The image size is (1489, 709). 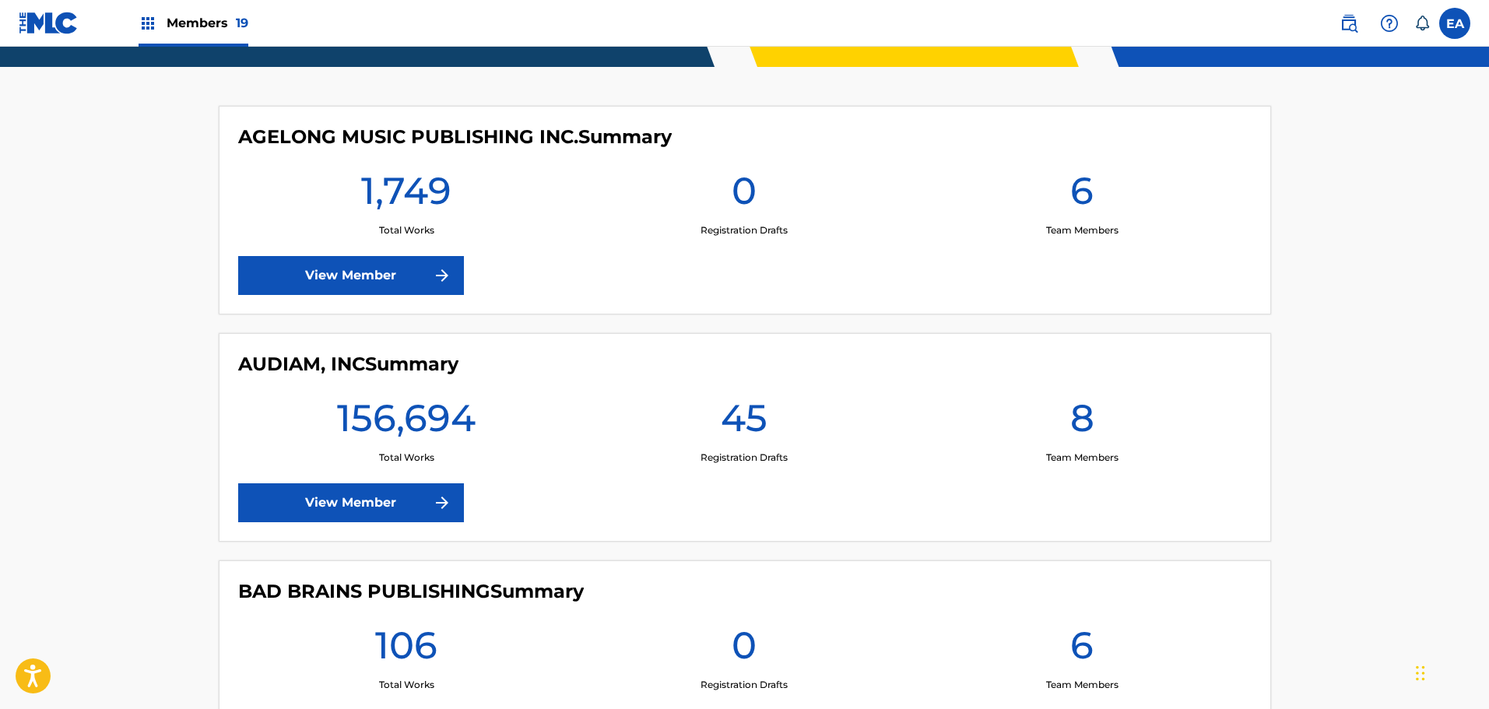 I want to click on h4: AGELONG MUSIC PUBLISHING INC., so click(x=455, y=137).